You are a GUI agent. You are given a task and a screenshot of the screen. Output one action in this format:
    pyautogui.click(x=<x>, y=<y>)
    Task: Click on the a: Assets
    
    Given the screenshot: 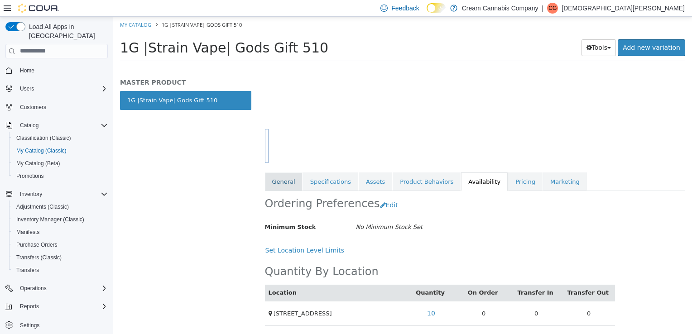 What is the action you would take?
    pyautogui.click(x=262, y=165)
    